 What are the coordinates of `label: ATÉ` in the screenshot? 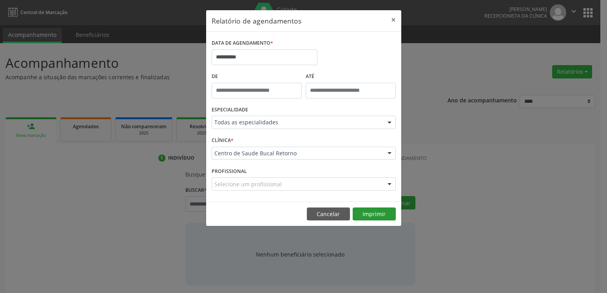 It's located at (351, 76).